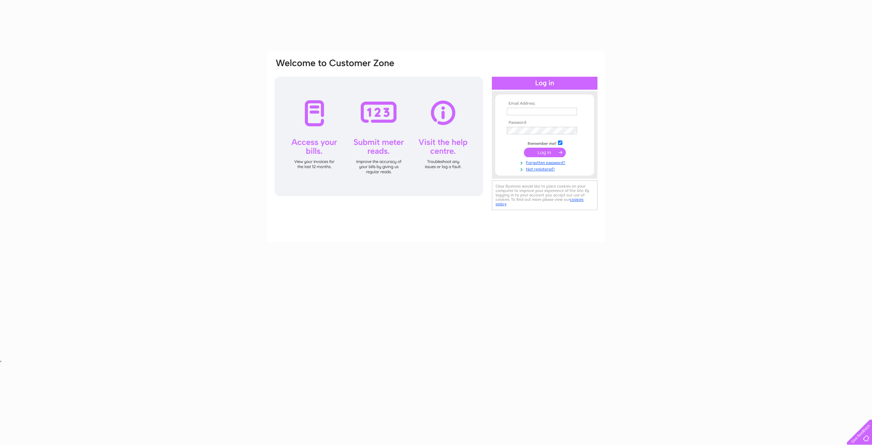 The image size is (872, 445). What do you see at coordinates (545, 152) in the screenshot?
I see `input: Submit` at bounding box center [545, 152].